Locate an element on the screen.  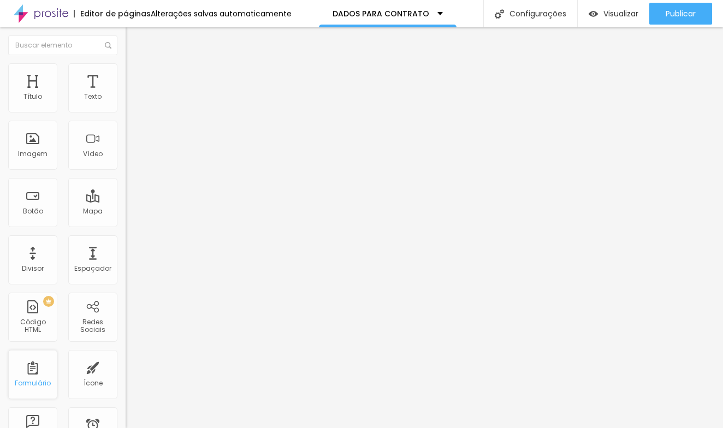
div: Formulário is located at coordinates (33, 383).